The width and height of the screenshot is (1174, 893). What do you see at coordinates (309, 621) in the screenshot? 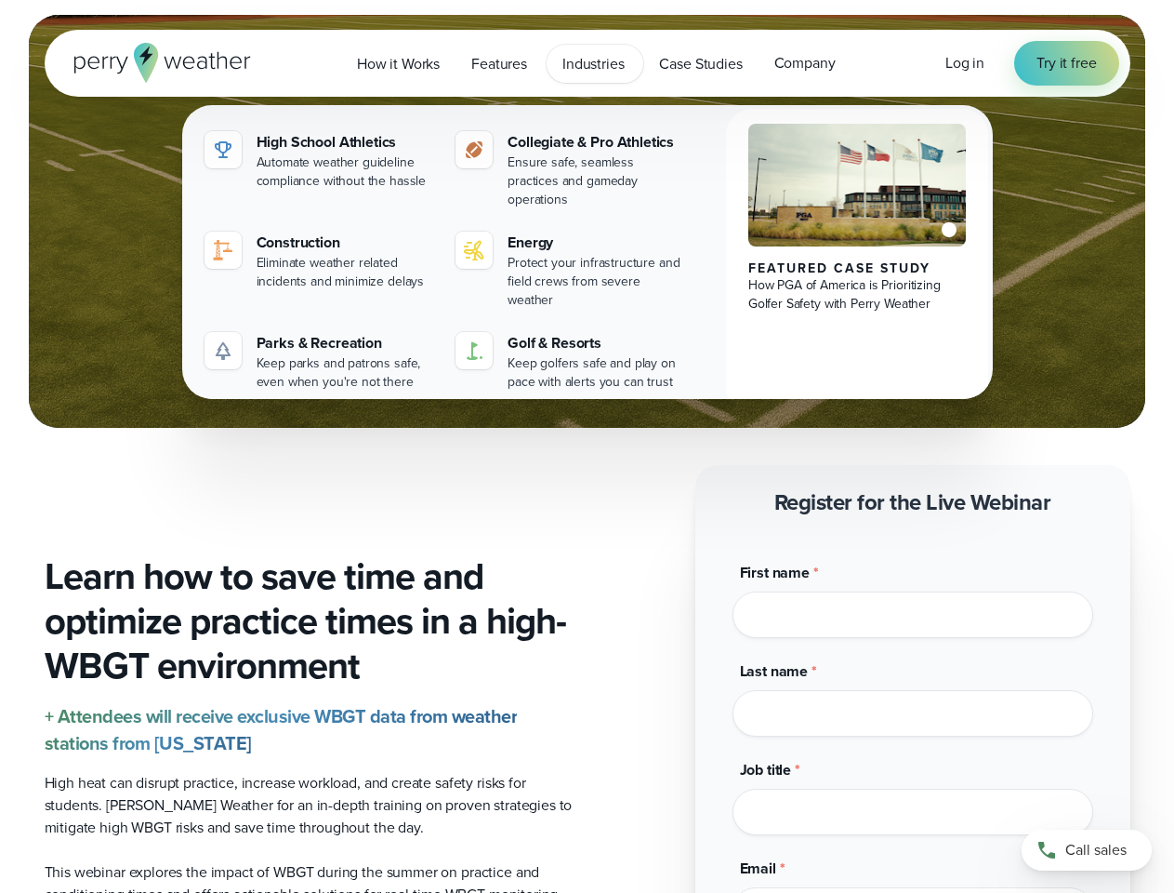
I see `h3: Learn how to save time and optimize practice times in a high-WBGT environment` at bounding box center [309, 621].